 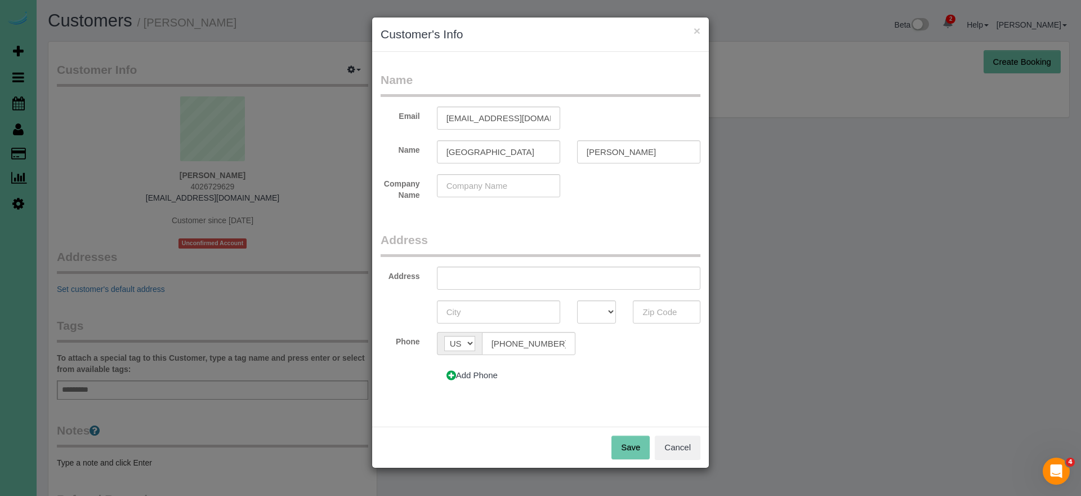 What do you see at coordinates (541, 242) in the screenshot?
I see `sui-modal: Customer's Info` at bounding box center [541, 242].